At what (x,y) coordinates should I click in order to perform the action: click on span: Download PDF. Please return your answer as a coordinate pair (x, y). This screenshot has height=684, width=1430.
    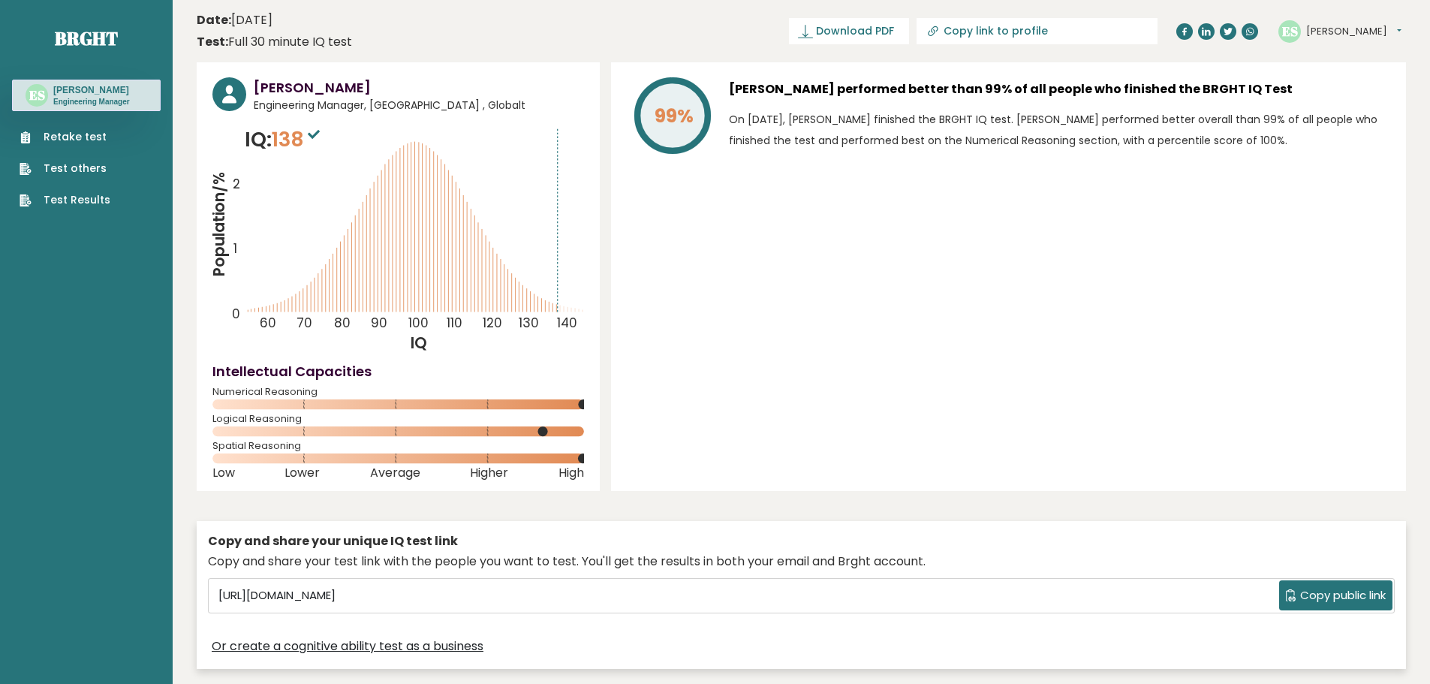
    Looking at the image, I should click on (855, 31).